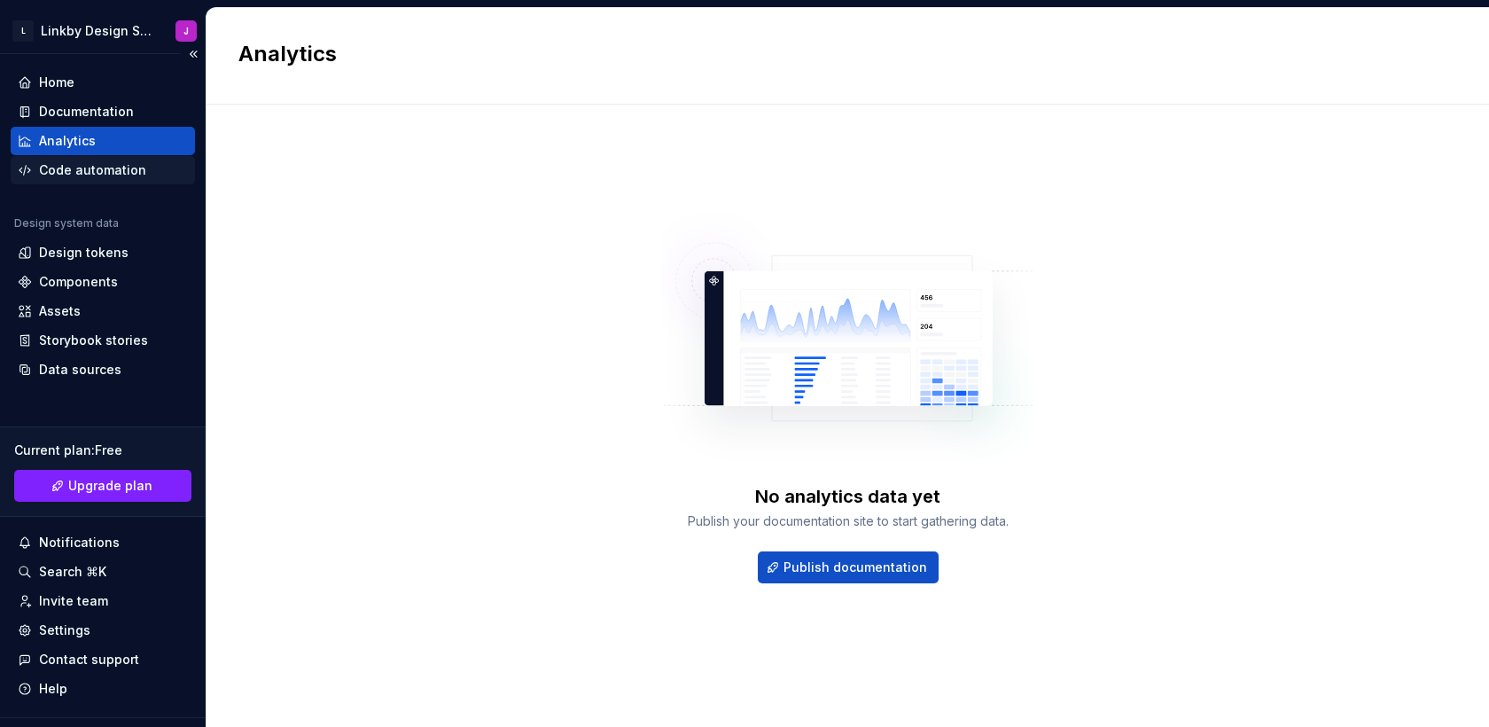 This screenshot has width=1489, height=727. Describe the element at coordinates (103, 630) in the screenshot. I see `a: Settings` at that location.